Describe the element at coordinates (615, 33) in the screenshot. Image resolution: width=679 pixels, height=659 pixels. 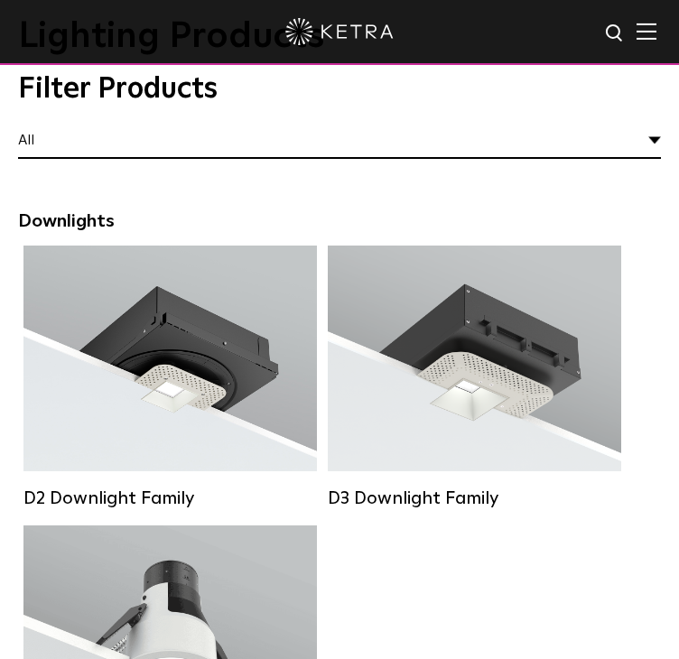
I see `img: search icon` at that location.